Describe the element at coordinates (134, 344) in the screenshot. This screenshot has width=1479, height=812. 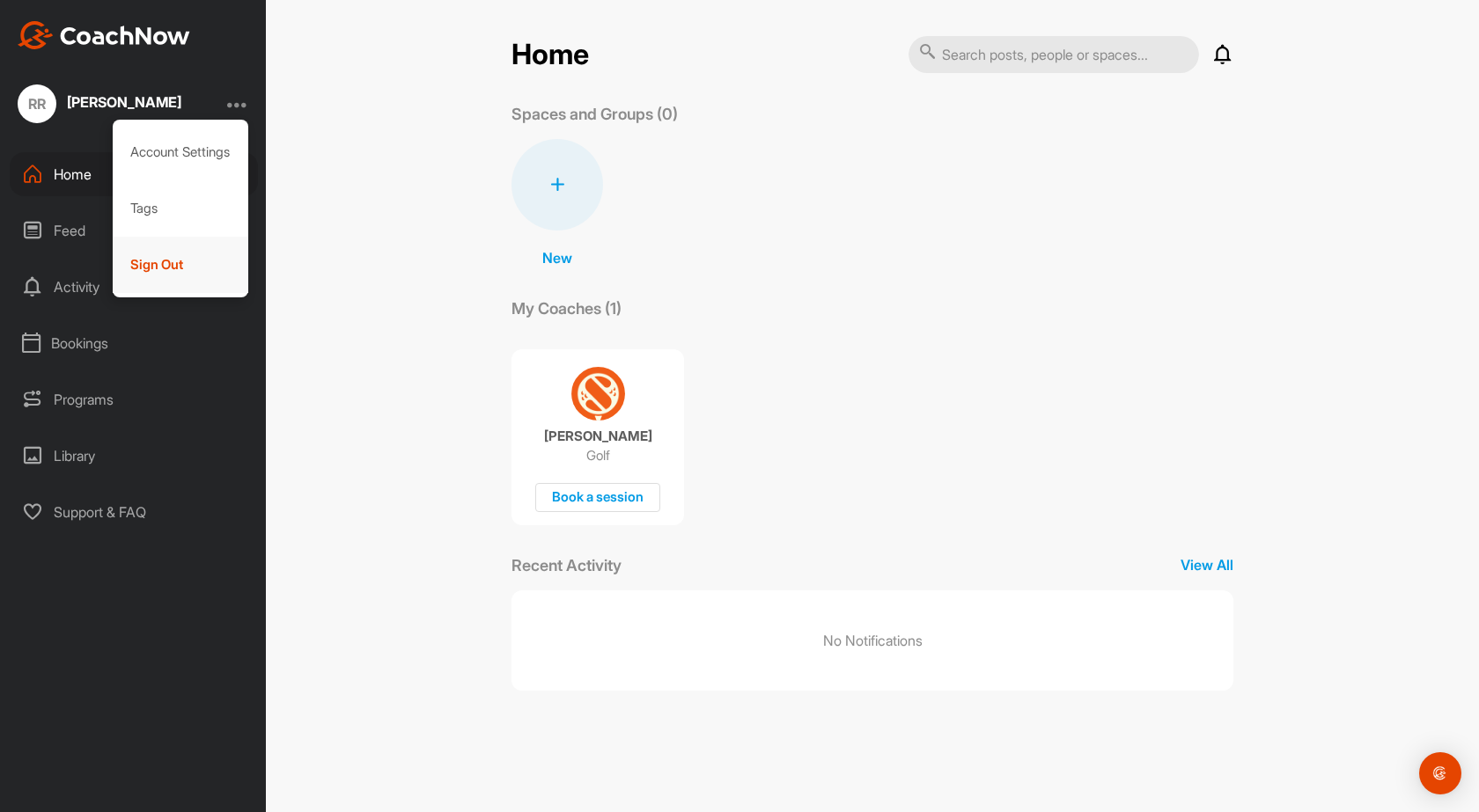
I see `div: Bookings` at that location.